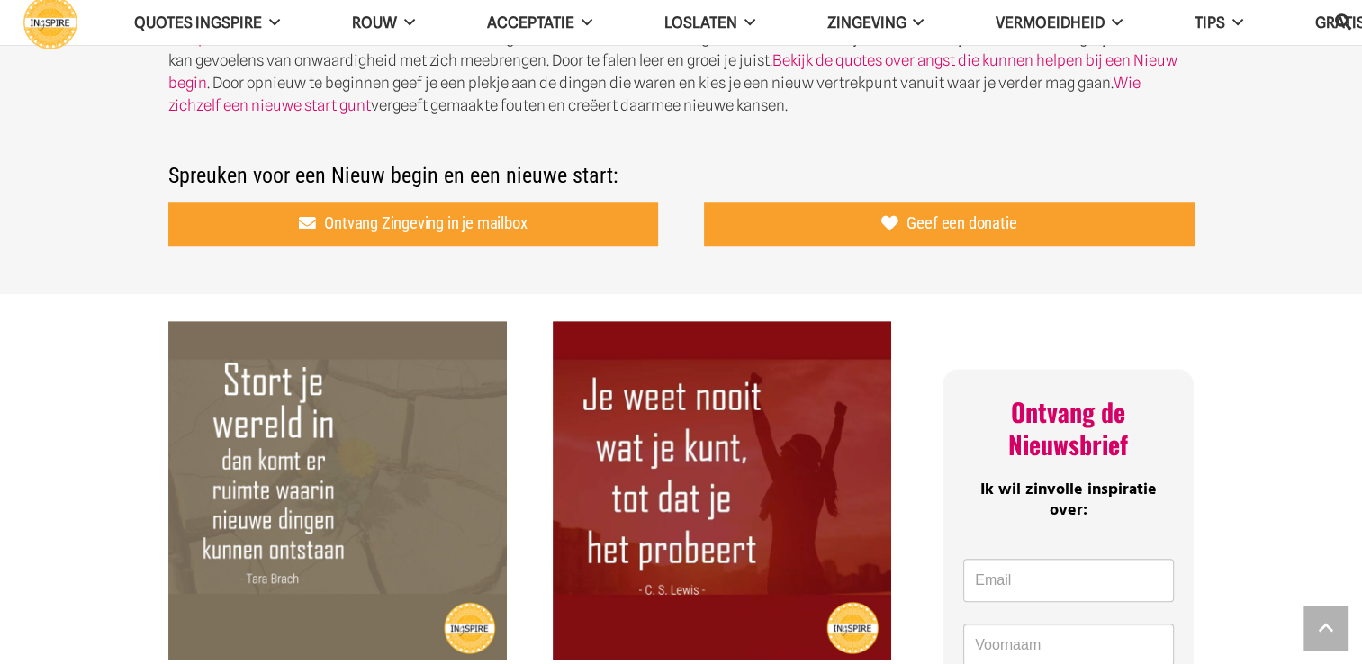 The width and height of the screenshot is (1362, 664). I want to click on a: Quote Tara Brach – Stort je wereld in dan komt er ruimte waarin nieuwe dingen kunnen ontstaan, so click(338, 332).